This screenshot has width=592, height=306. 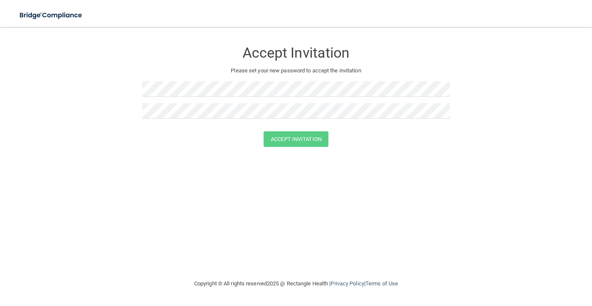 I want to click on p: Please set your new password to accept the invitation, so click(x=296, y=71).